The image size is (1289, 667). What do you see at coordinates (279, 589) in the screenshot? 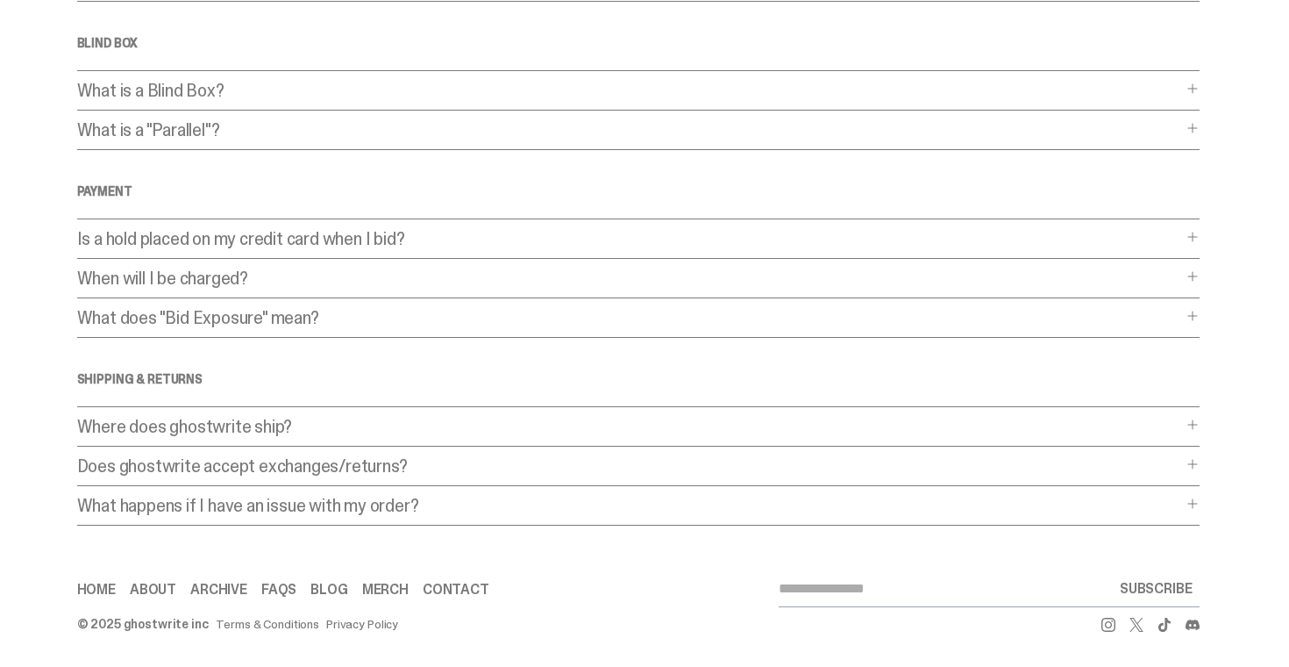
I see `a: FAQs` at bounding box center [279, 589].